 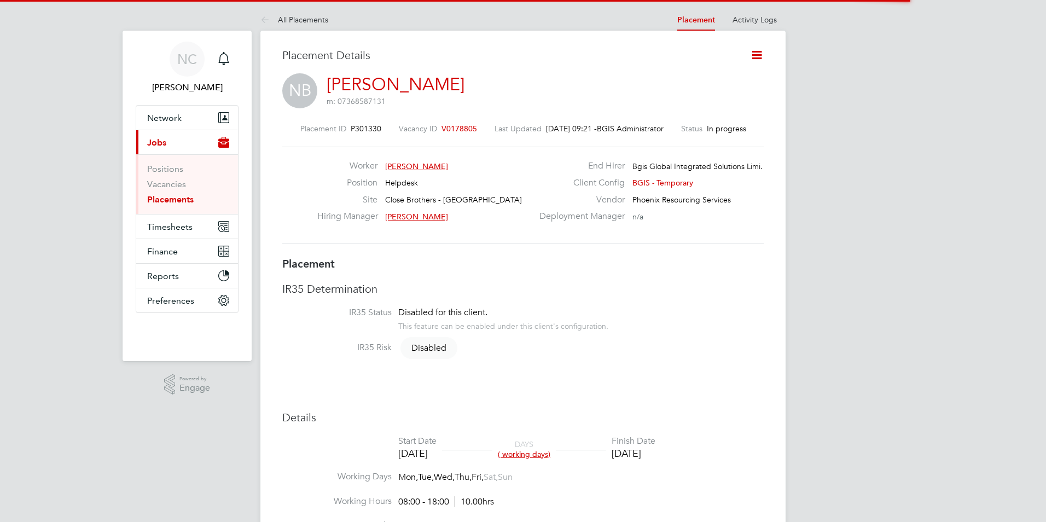 What do you see at coordinates (426, 477) in the screenshot?
I see `span: Tue,` at bounding box center [426, 477].